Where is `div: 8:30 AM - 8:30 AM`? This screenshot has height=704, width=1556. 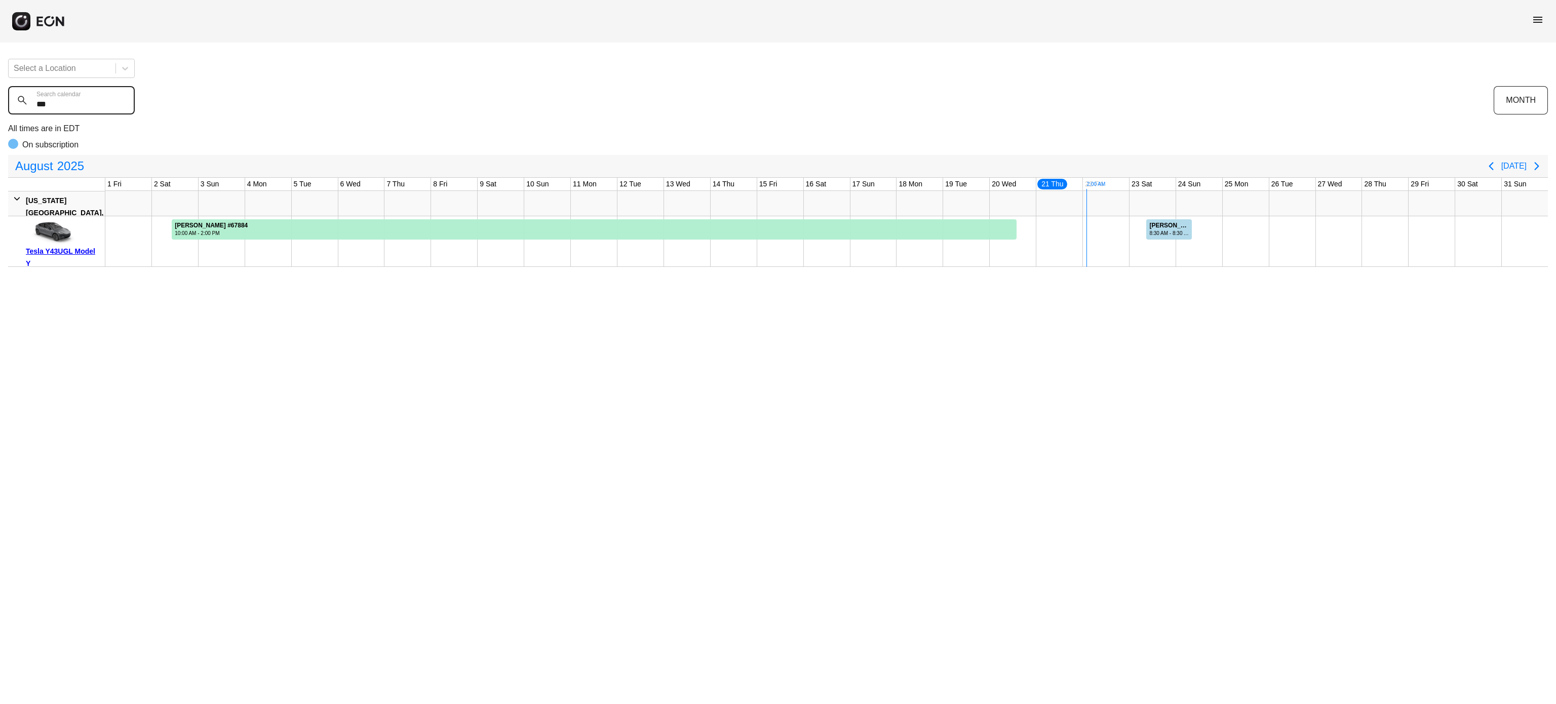 div: 8:30 AM - 8:30 AM is located at coordinates (1170, 233).